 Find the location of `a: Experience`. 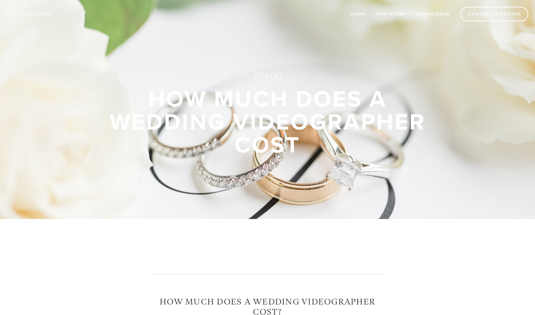

a: Experience is located at coordinates (434, 14).